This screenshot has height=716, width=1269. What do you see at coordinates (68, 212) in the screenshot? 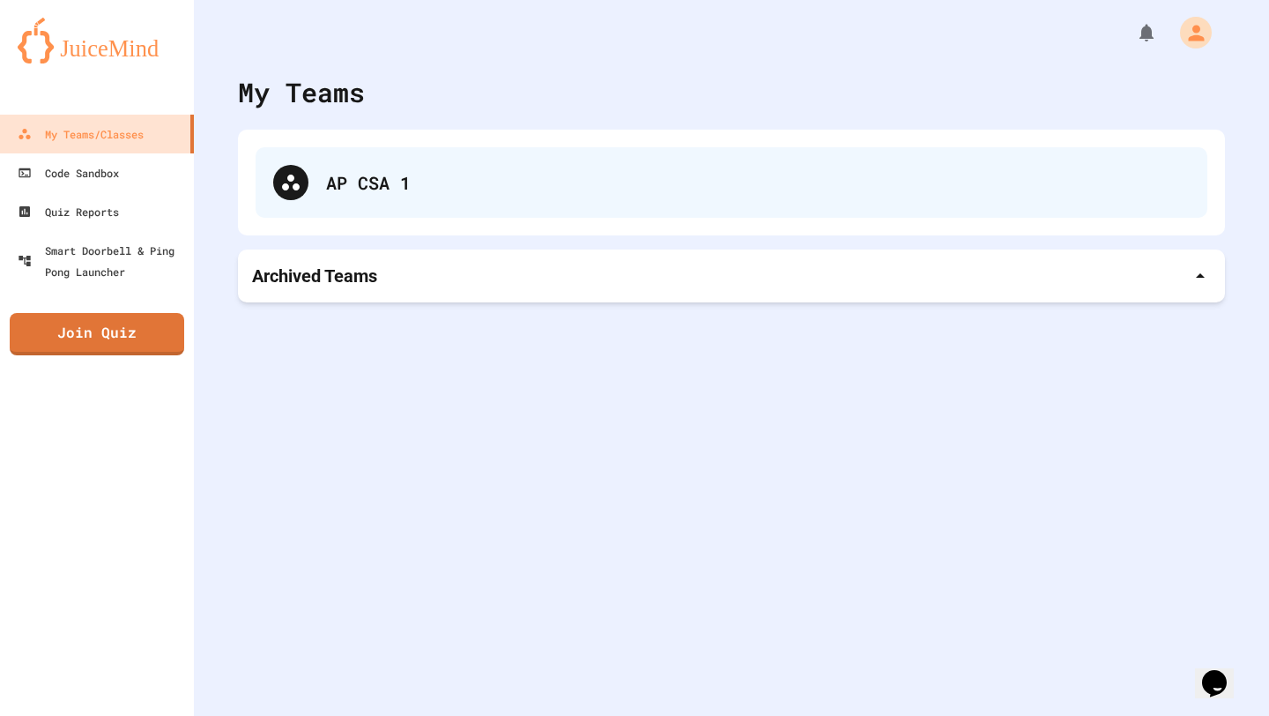
I see `div: Quiz Reports` at bounding box center [68, 212].